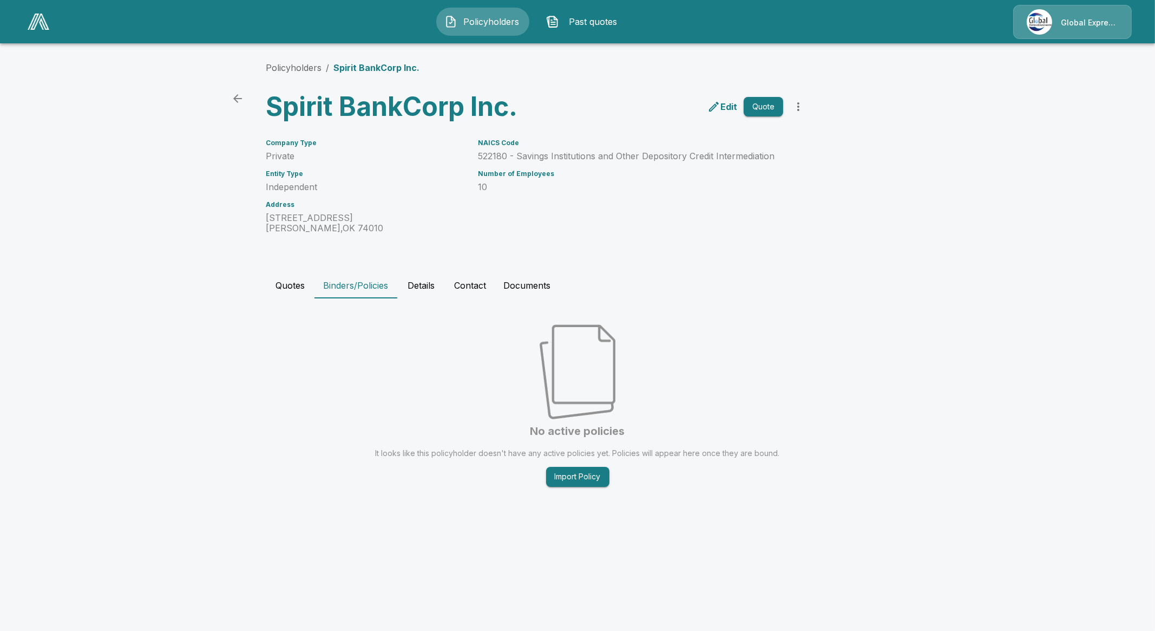 This screenshot has width=1155, height=631. What do you see at coordinates (631, 156) in the screenshot?
I see `p: 522180 - Savings Institutions and Other Depository Credit Intermediation` at bounding box center [631, 156].